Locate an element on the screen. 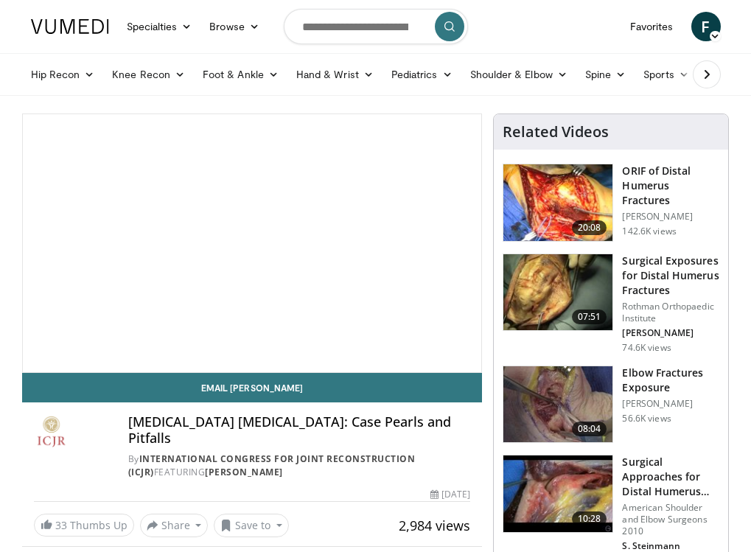 Image resolution: width=751 pixels, height=552 pixels. h3: Surgical Approaches for Distal Humerus Fractures is located at coordinates (670, 477).